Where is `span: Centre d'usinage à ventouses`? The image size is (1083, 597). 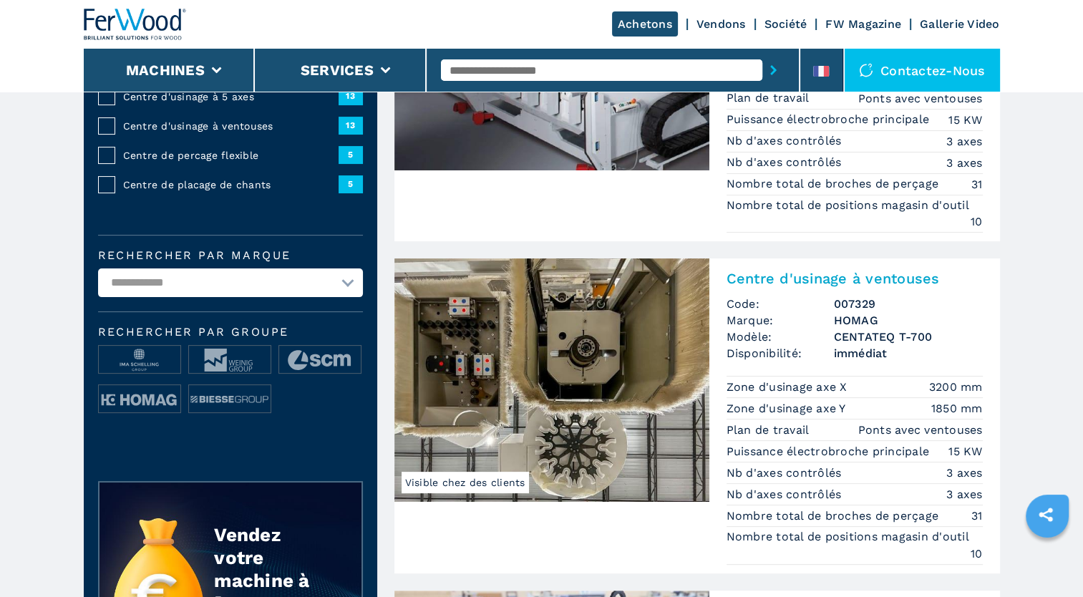
span: Centre d'usinage à ventouses is located at coordinates (231, 126).